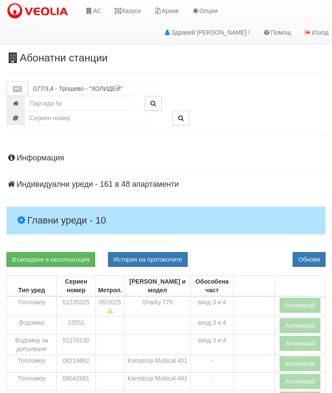  I want to click on h4: Информация, so click(166, 158).